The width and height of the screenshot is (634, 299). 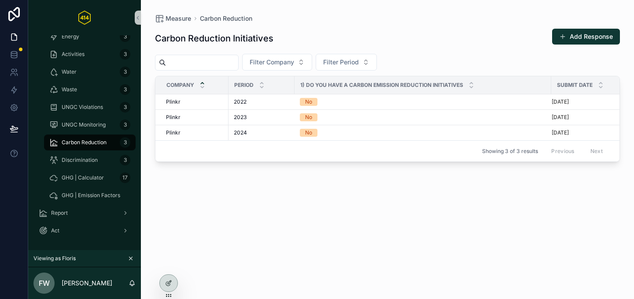 What do you see at coordinates (90, 142) in the screenshot?
I see `a: Carbon Reduction3` at bounding box center [90, 142].